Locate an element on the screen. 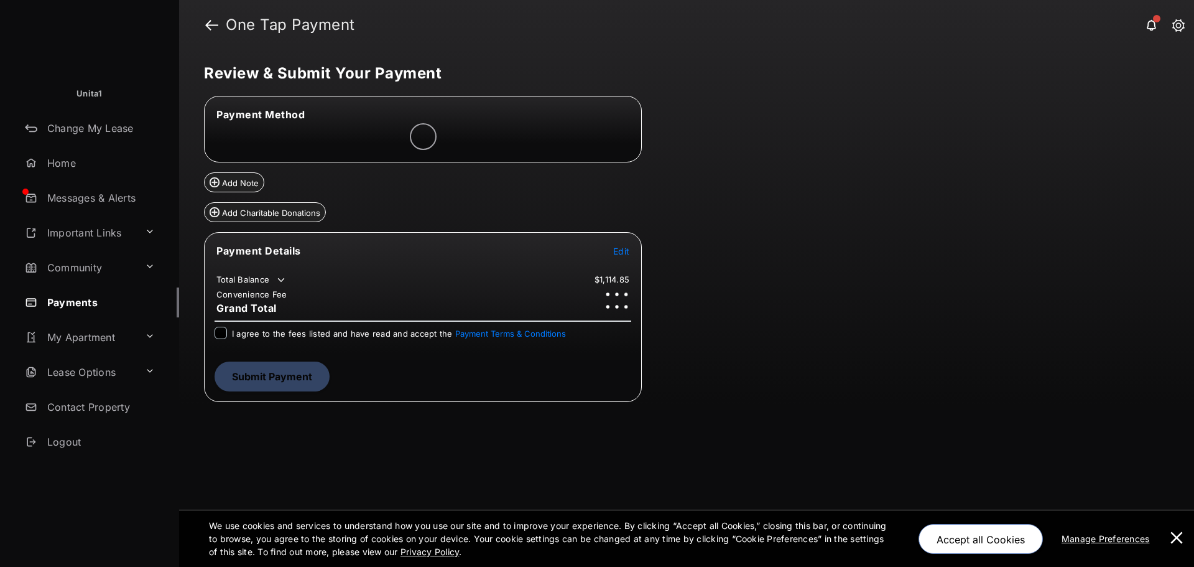  td: $1,114.85 is located at coordinates (612, 279).